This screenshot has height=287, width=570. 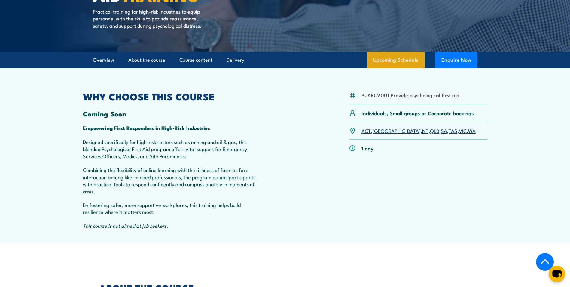 I want to click on button: chat-button, so click(x=557, y=274).